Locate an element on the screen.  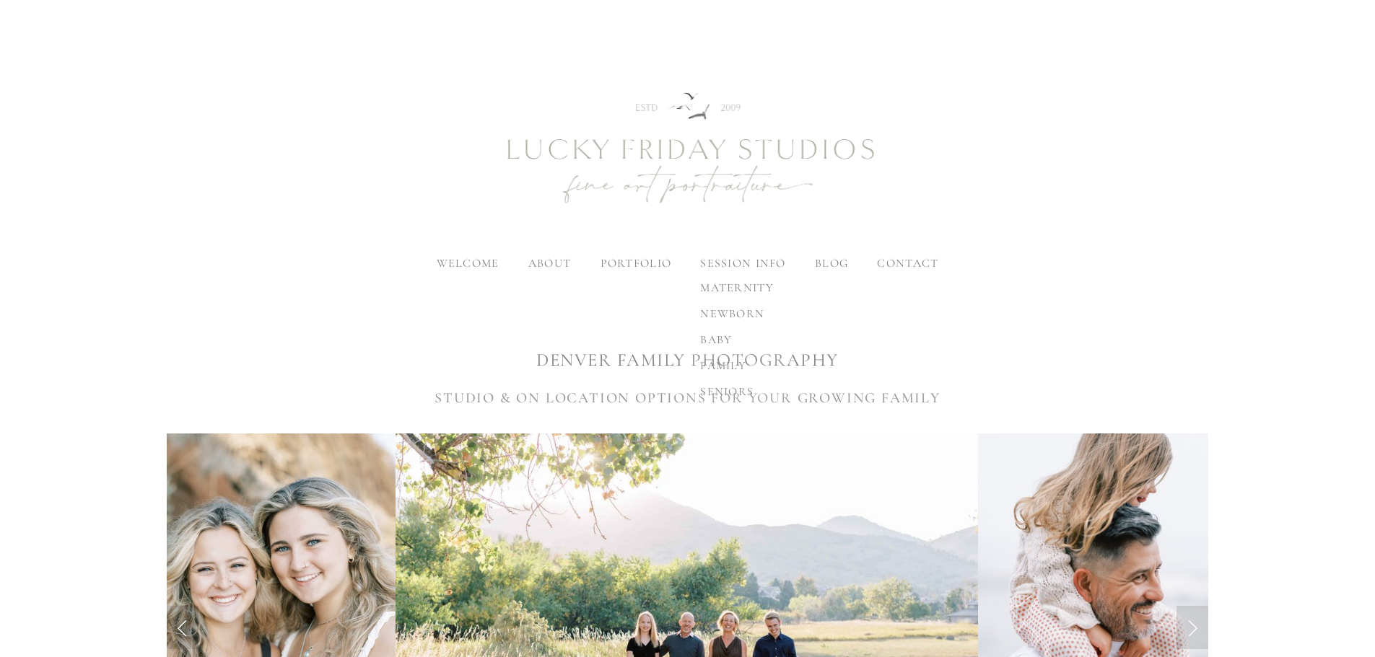
span: newborn is located at coordinates (732, 314).